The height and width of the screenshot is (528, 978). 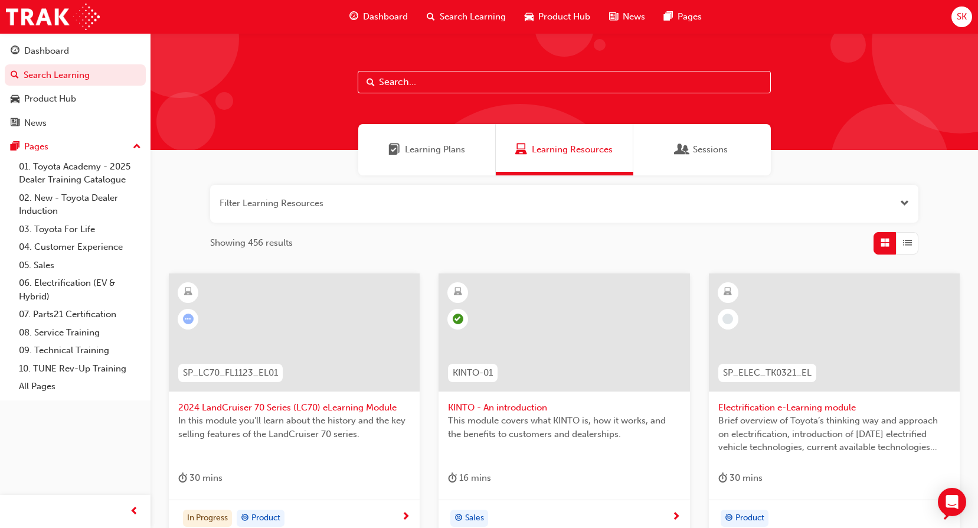 What do you see at coordinates (50, 99) in the screenshot?
I see `div: Product Hub` at bounding box center [50, 99].